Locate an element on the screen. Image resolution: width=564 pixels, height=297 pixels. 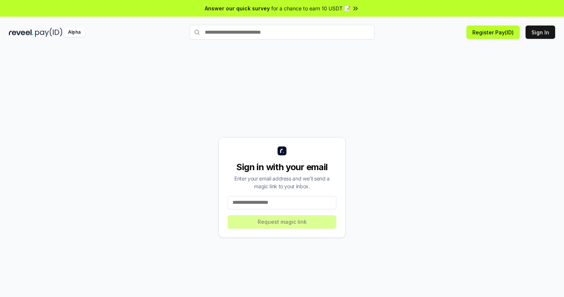
img: pay_id is located at coordinates (49, 32).